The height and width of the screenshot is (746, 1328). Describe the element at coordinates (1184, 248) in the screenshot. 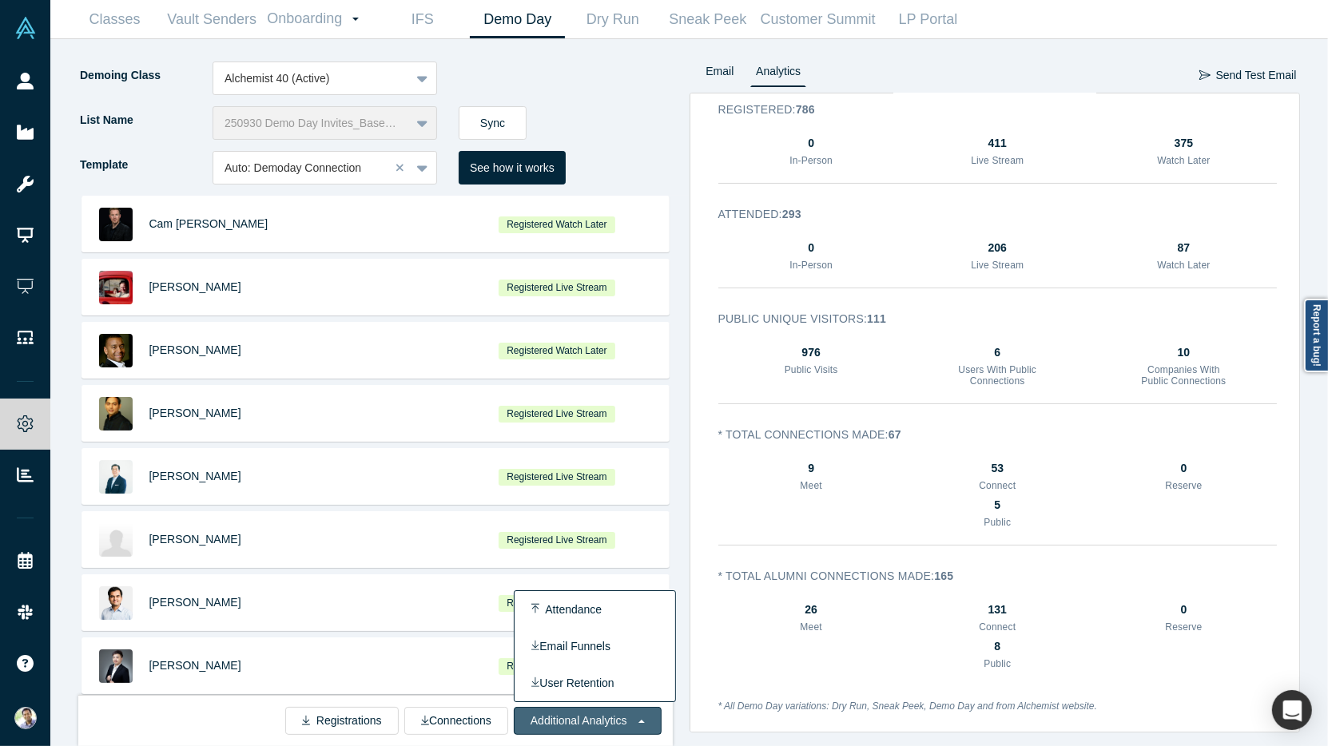

I see `div: 87` at that location.